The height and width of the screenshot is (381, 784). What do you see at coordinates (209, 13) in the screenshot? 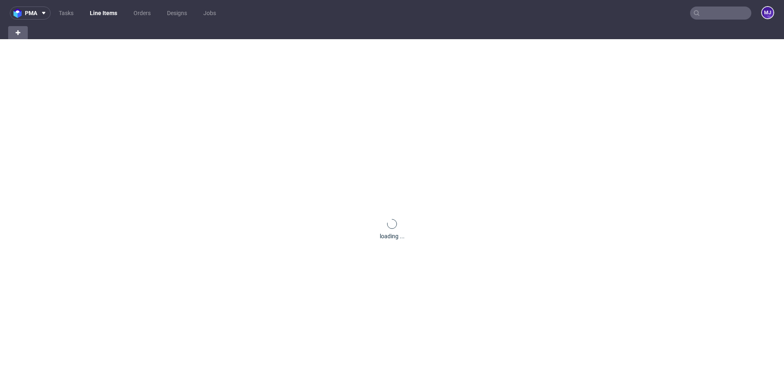
I see `a: Jobs` at bounding box center [209, 13].